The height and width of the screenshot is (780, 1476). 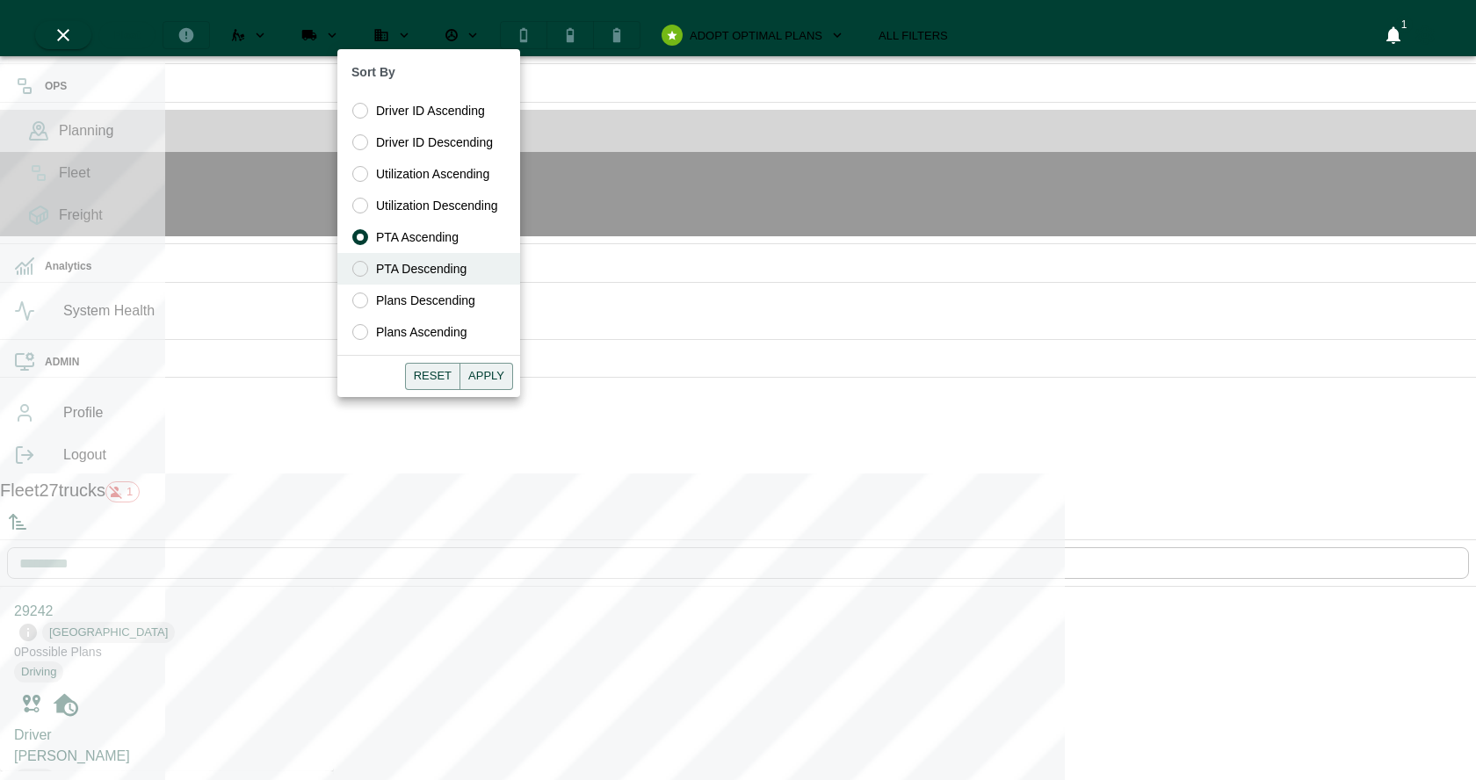 I want to click on span: PTA Descending, so click(x=421, y=269).